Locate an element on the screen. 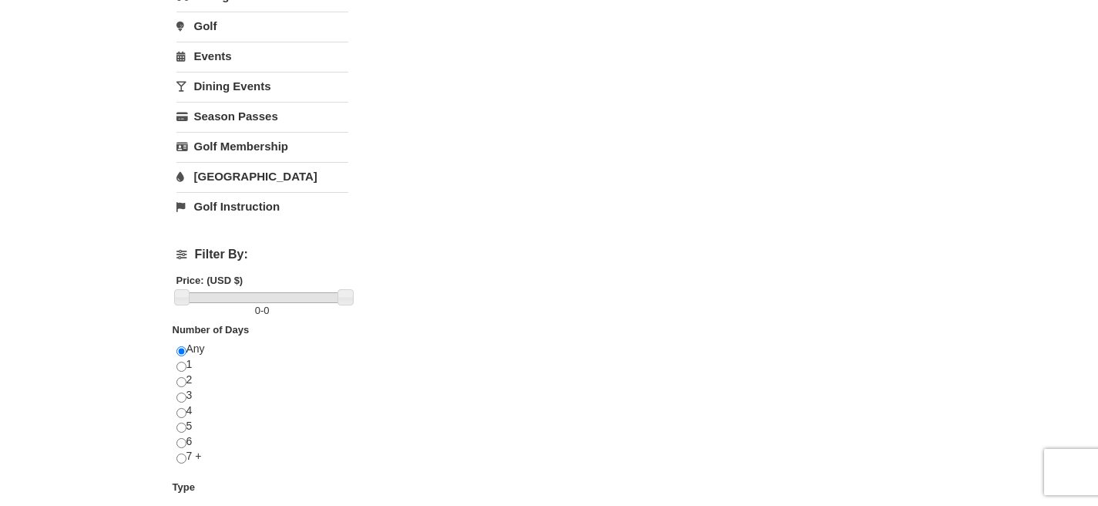  a: Golf Instruction is located at coordinates (262, 206).